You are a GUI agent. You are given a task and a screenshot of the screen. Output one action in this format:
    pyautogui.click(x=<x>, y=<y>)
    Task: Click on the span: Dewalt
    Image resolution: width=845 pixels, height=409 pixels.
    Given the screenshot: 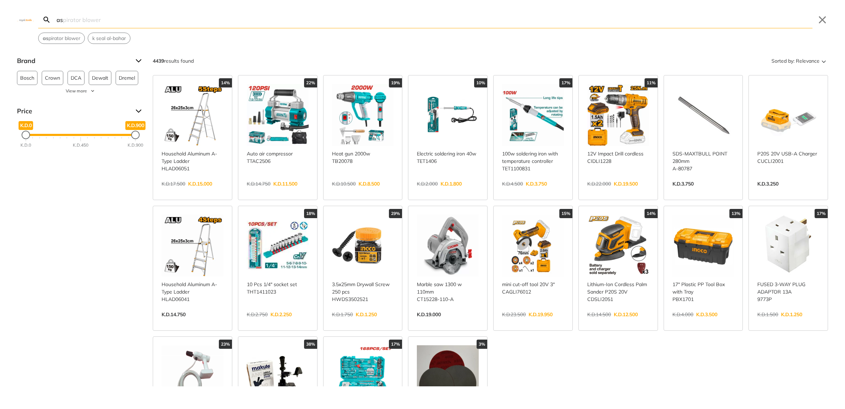 What is the action you would take?
    pyautogui.click(x=100, y=78)
    